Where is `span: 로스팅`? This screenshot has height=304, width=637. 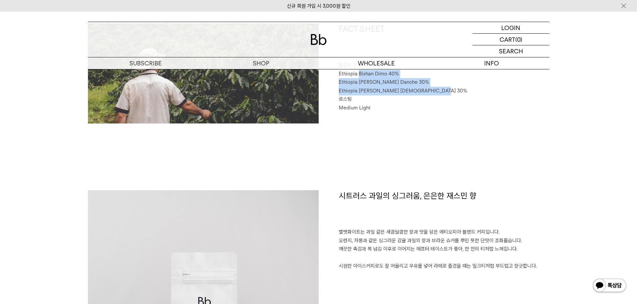
span: 로스팅 is located at coordinates (345, 99).